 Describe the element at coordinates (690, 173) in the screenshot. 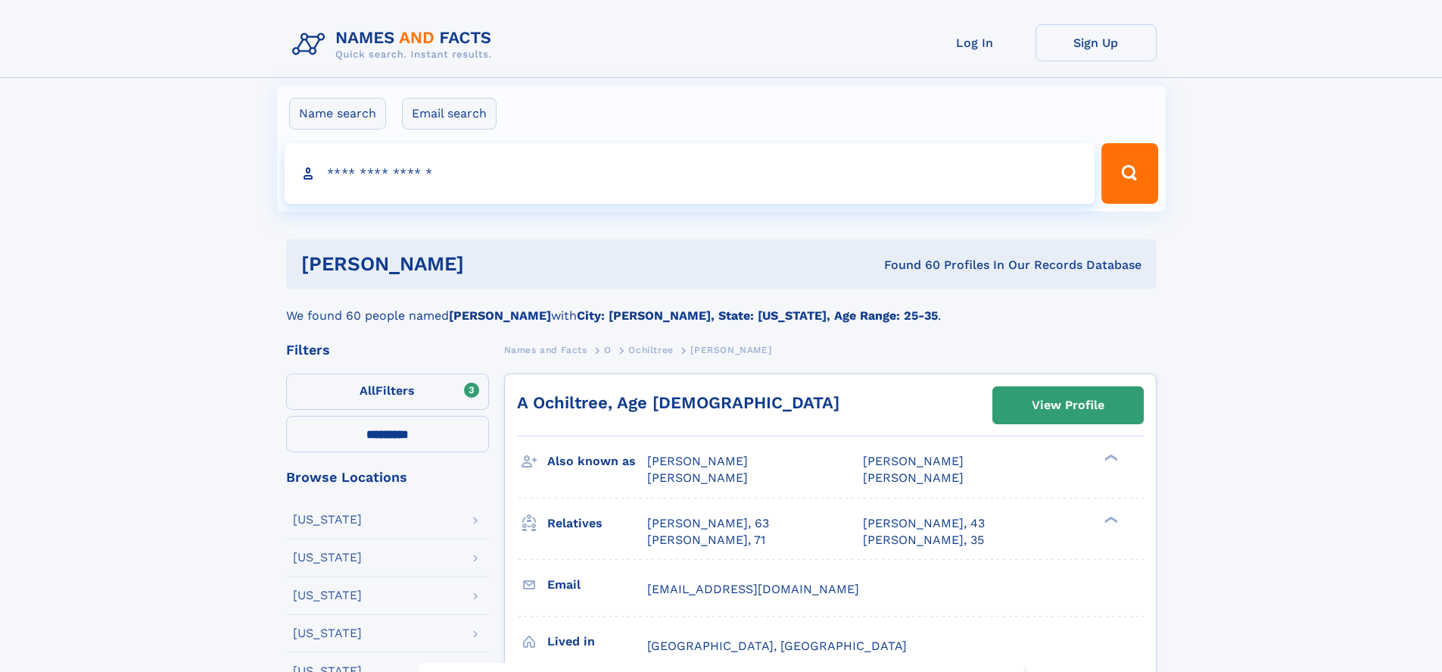

I see `input: search input` at that location.